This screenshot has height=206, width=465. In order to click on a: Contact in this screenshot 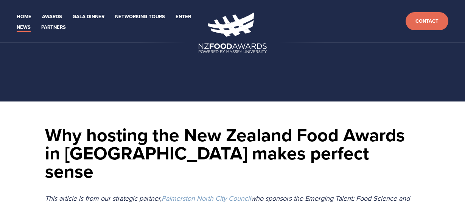, I will do `click(427, 21)`.